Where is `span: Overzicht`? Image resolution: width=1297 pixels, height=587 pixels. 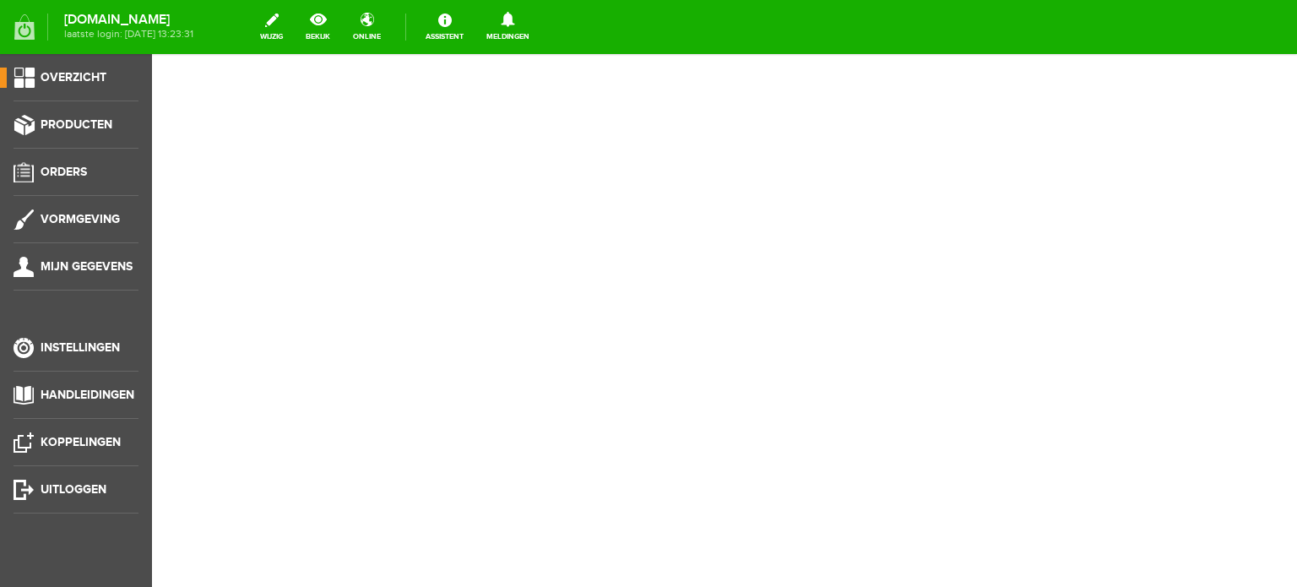 span: Overzicht is located at coordinates (73, 77).